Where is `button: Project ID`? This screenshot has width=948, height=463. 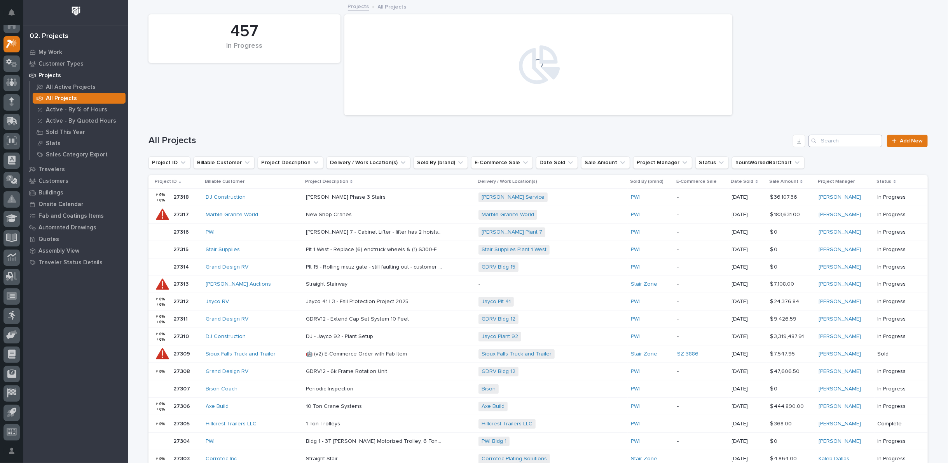
button: Project ID is located at coordinates (169, 163).